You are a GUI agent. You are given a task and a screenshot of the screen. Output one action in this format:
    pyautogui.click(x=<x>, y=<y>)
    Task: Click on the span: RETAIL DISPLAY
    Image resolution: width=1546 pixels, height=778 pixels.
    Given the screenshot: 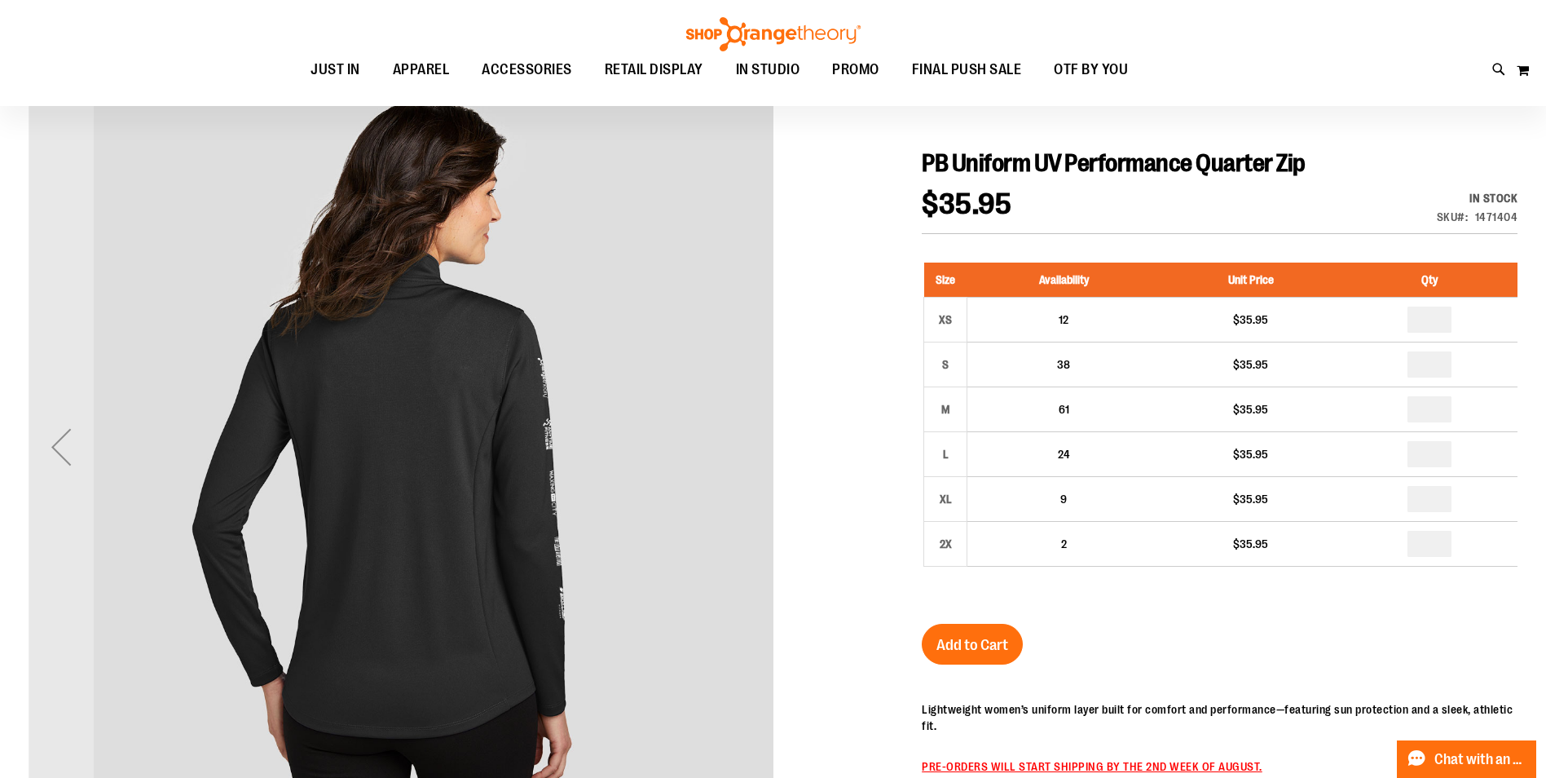 What is the action you would take?
    pyautogui.click(x=654, y=69)
    